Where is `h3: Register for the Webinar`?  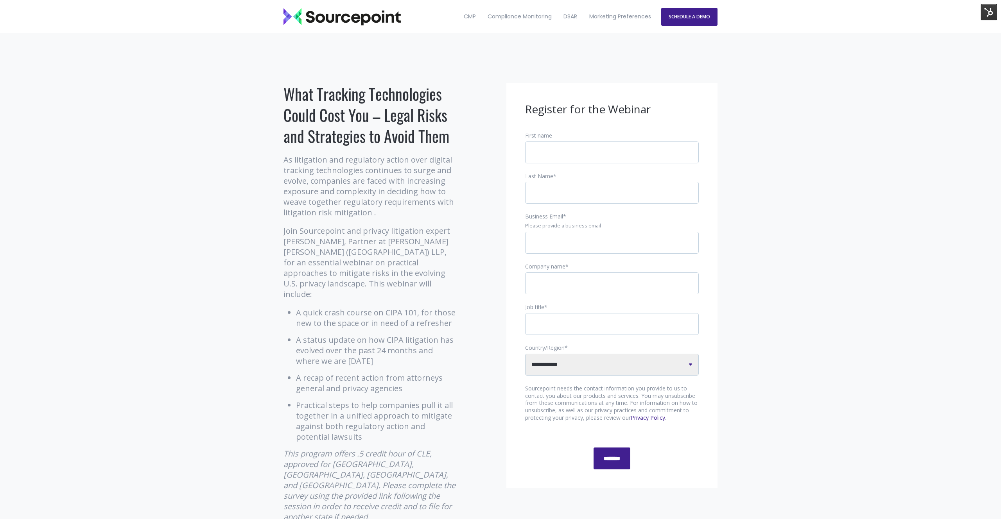
h3: Register for the Webinar is located at coordinates (612, 109).